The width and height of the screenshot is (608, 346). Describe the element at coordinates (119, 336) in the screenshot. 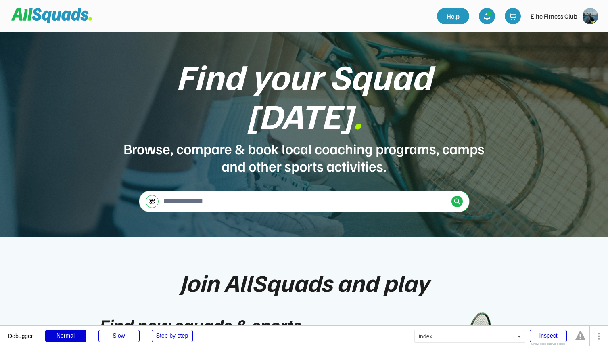

I see `div: Slow` at that location.